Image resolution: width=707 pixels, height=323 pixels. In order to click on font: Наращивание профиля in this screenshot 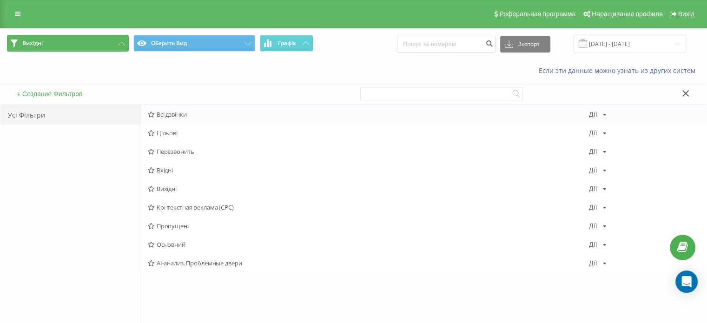, I will do `click(627, 14)`.